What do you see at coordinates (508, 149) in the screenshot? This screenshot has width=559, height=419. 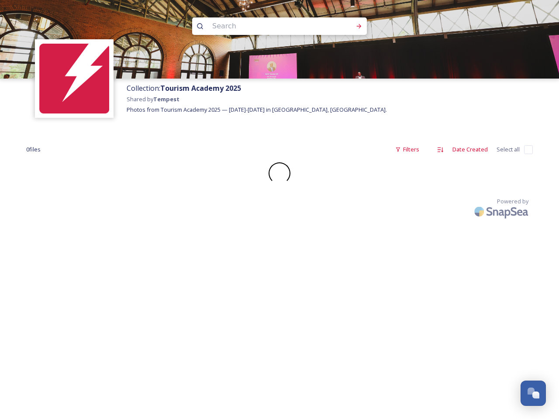 I see `span: Select all` at bounding box center [508, 149].